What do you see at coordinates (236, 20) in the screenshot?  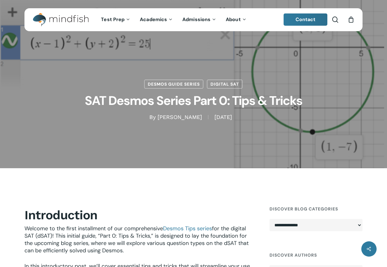 I see `a: About` at bounding box center [236, 20].